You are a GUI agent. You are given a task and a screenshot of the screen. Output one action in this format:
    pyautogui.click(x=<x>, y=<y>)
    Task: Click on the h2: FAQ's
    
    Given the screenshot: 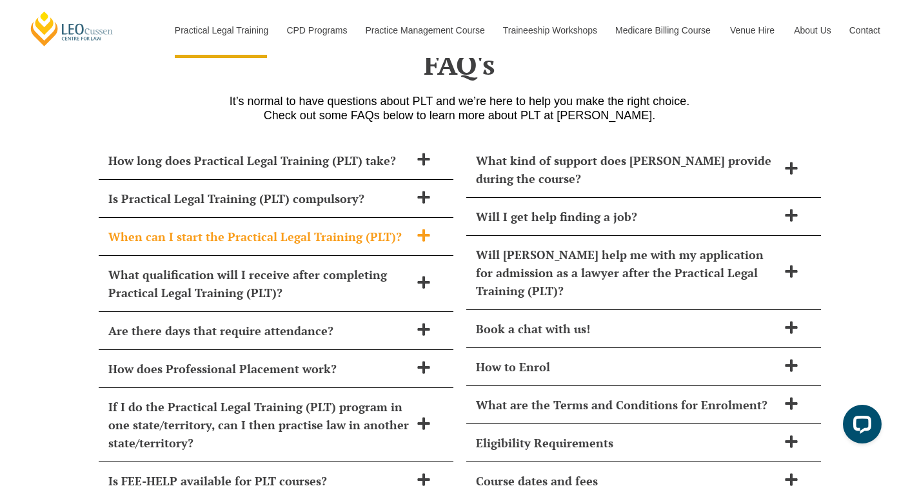 What is the action you would take?
    pyautogui.click(x=460, y=64)
    